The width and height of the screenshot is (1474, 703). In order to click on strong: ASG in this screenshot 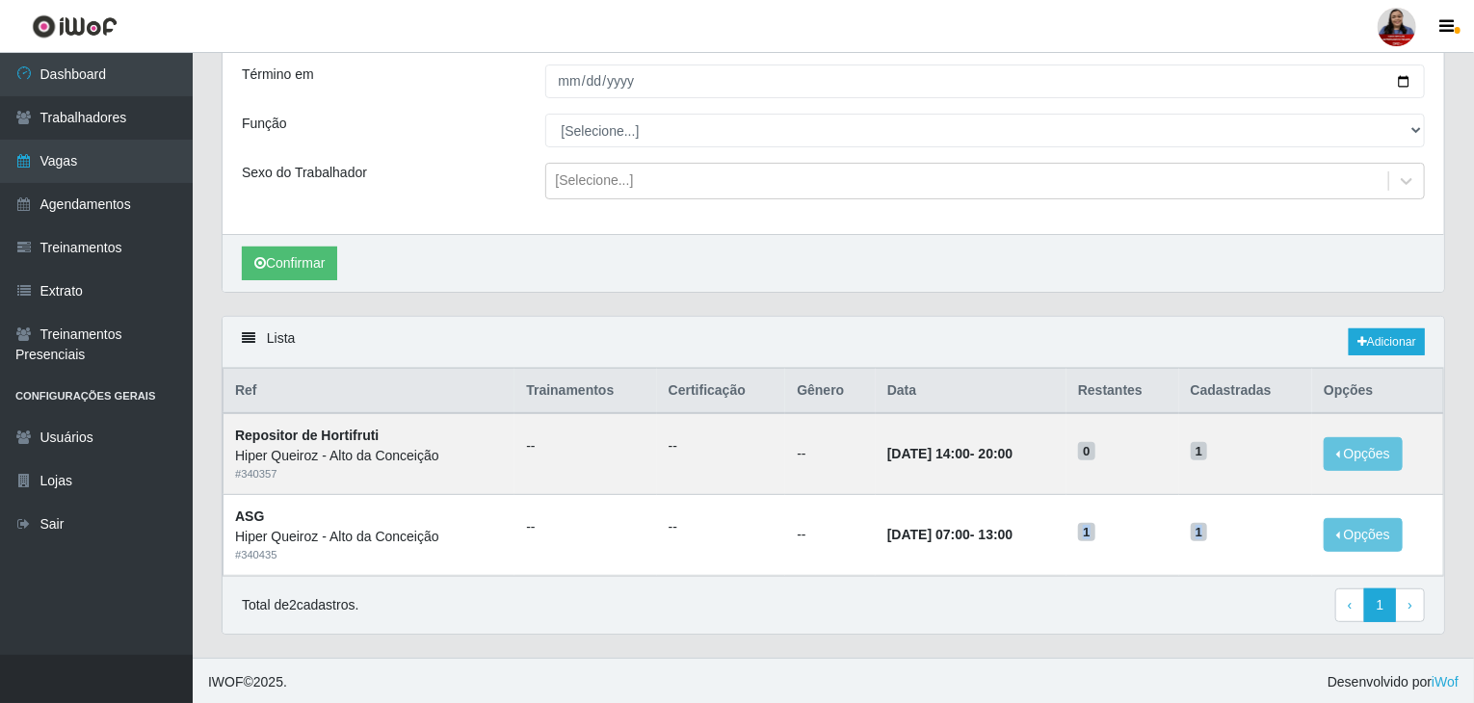, I will do `click(249, 516)`.